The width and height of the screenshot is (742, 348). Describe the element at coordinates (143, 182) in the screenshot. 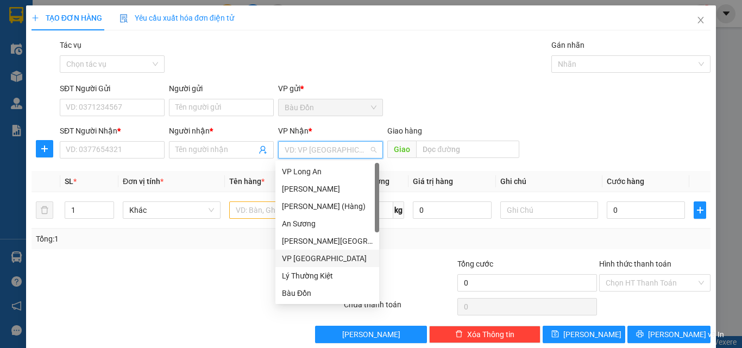

I see `span: Đơn vị tính` at that location.